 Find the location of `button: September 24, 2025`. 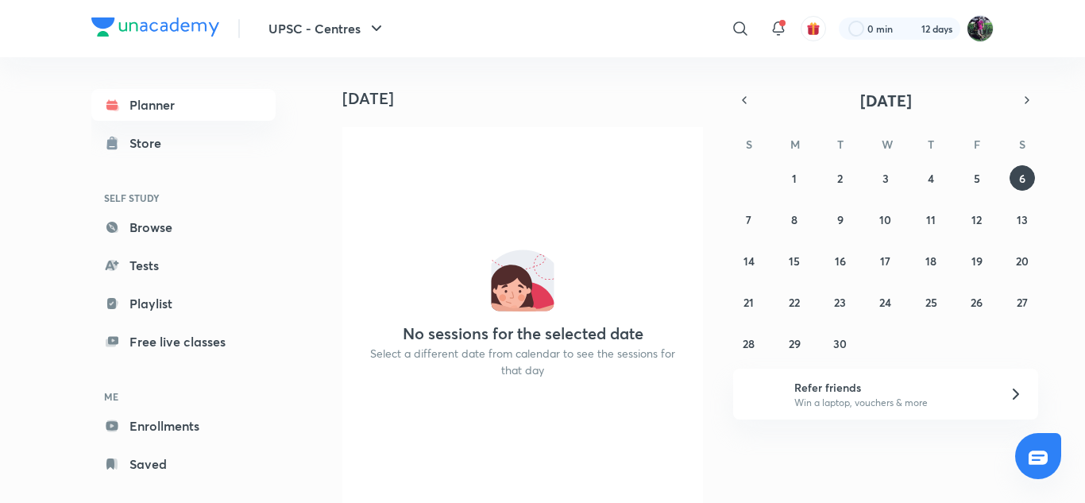

button: September 24, 2025 is located at coordinates (886, 302).